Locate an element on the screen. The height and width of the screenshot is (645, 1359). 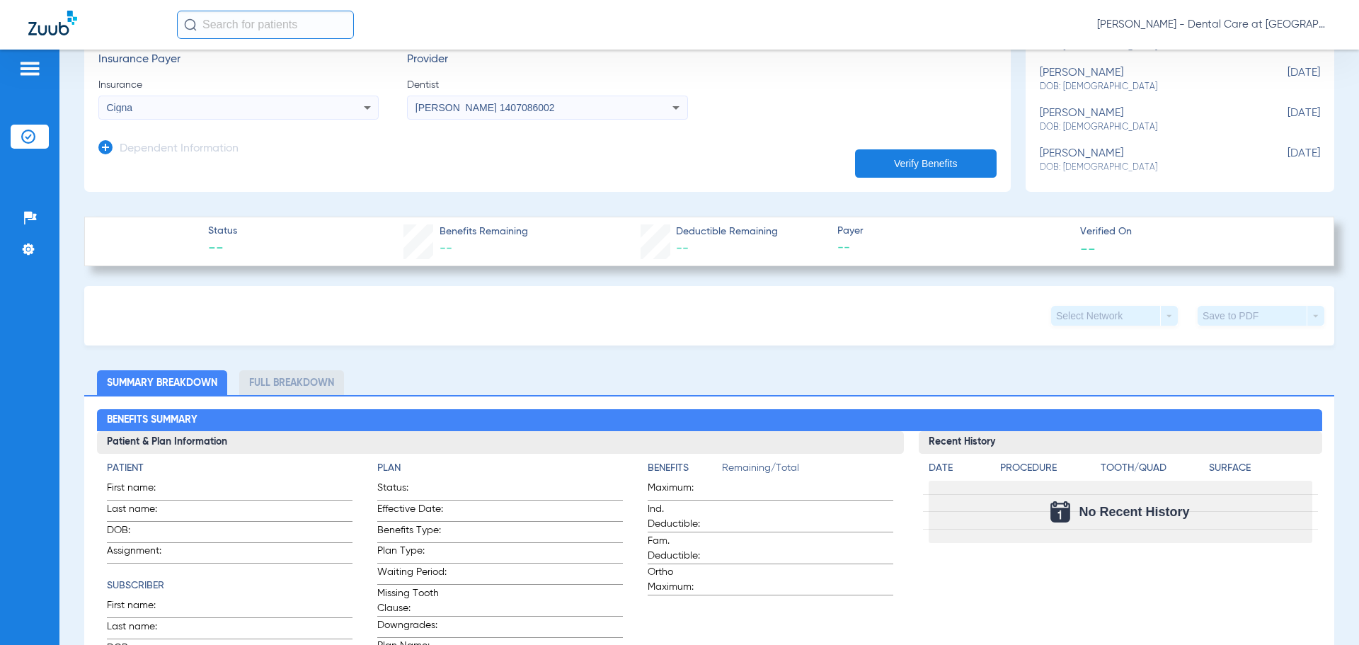
img: hamburger-icon is located at coordinates (30, 69).